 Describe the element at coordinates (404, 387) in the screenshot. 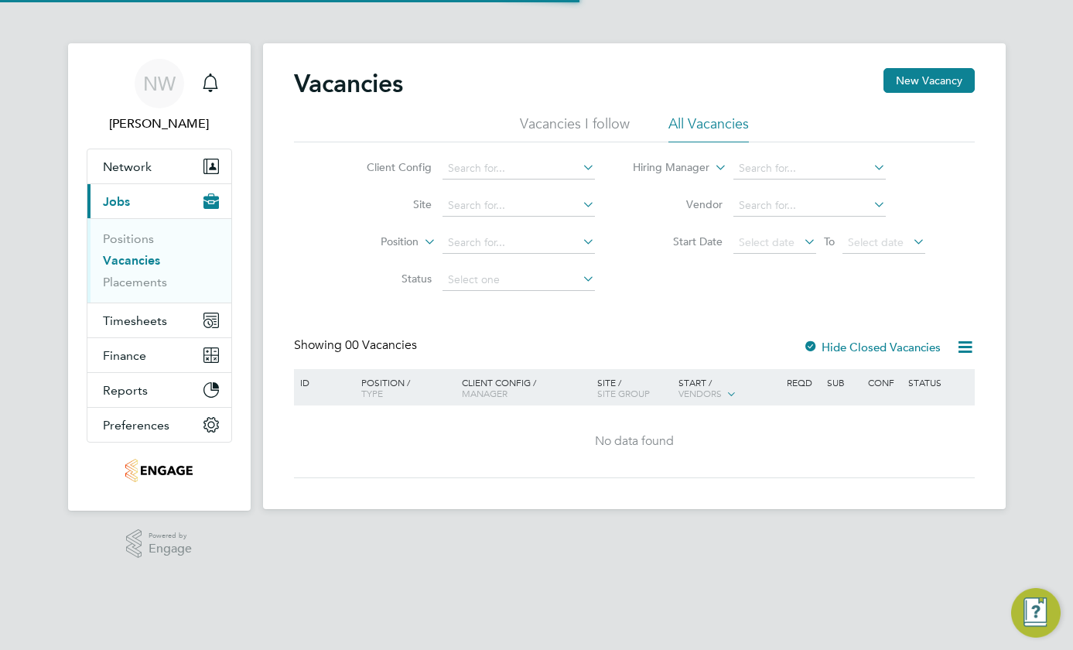

I see `div: Position /` at that location.